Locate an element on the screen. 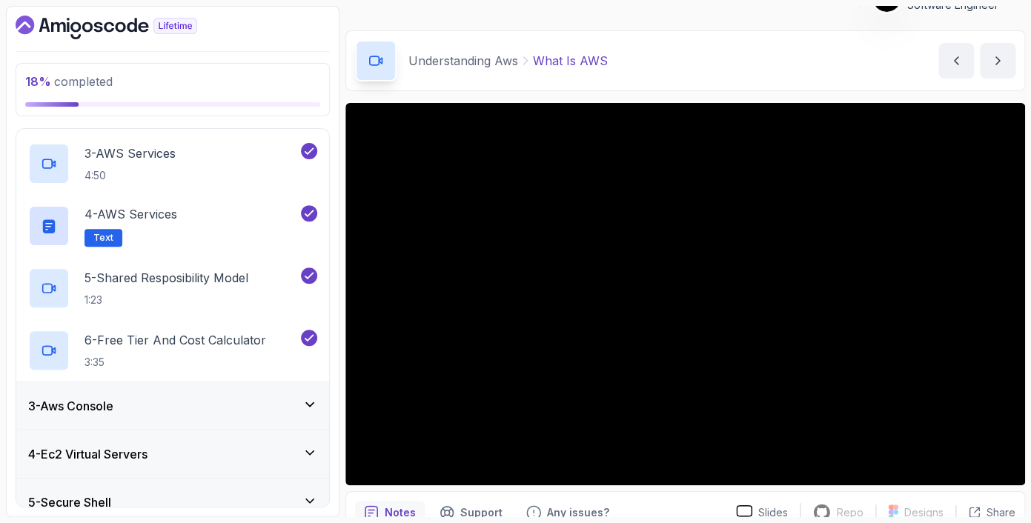 The width and height of the screenshot is (1031, 523). span: Text is located at coordinates (103, 238).